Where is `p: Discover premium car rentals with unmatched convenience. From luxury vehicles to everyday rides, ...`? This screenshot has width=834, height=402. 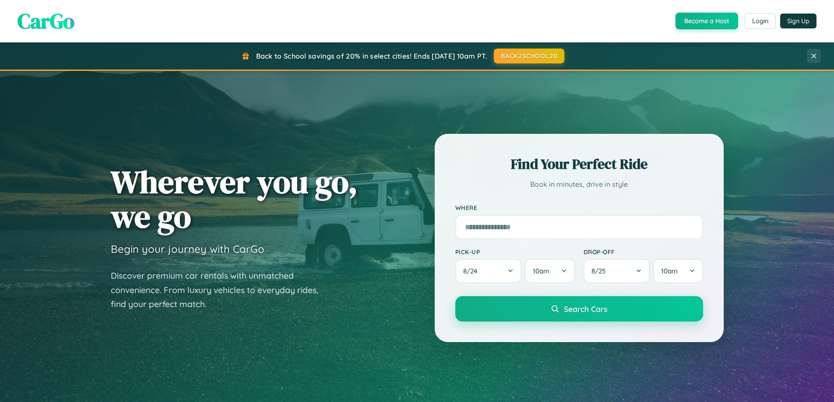
p: Discover premium car rentals with unmatched convenience. From luxury vehicles to everyday rides, ... is located at coordinates (220, 290).